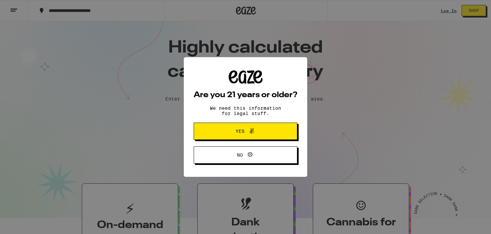 This screenshot has width=491, height=234. Describe the element at coordinates (26, 7) in the screenshot. I see `span: Hi. Need any help?` at that location.